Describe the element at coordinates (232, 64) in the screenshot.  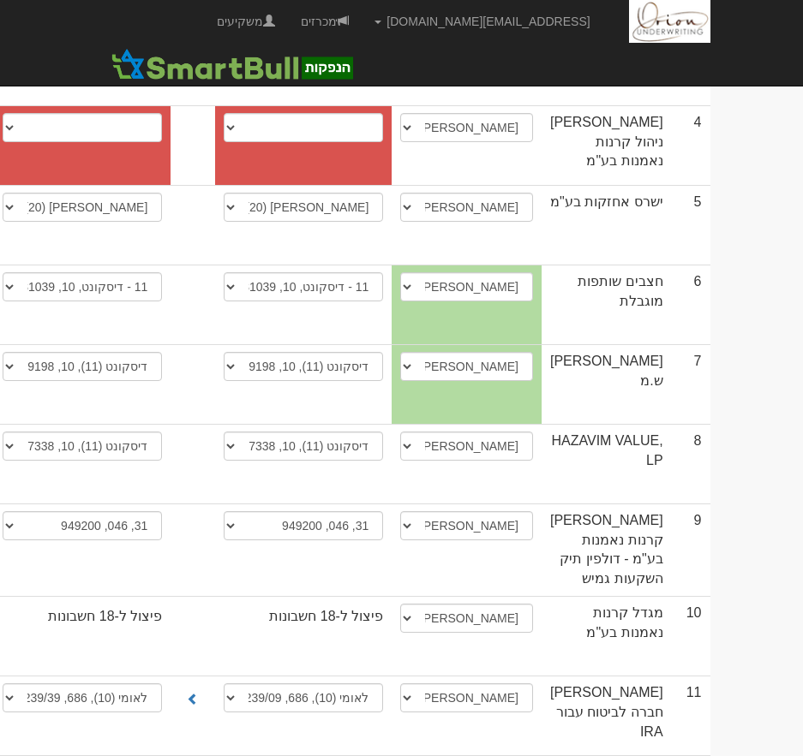
I see `img: SmartBull Logo` at that location.